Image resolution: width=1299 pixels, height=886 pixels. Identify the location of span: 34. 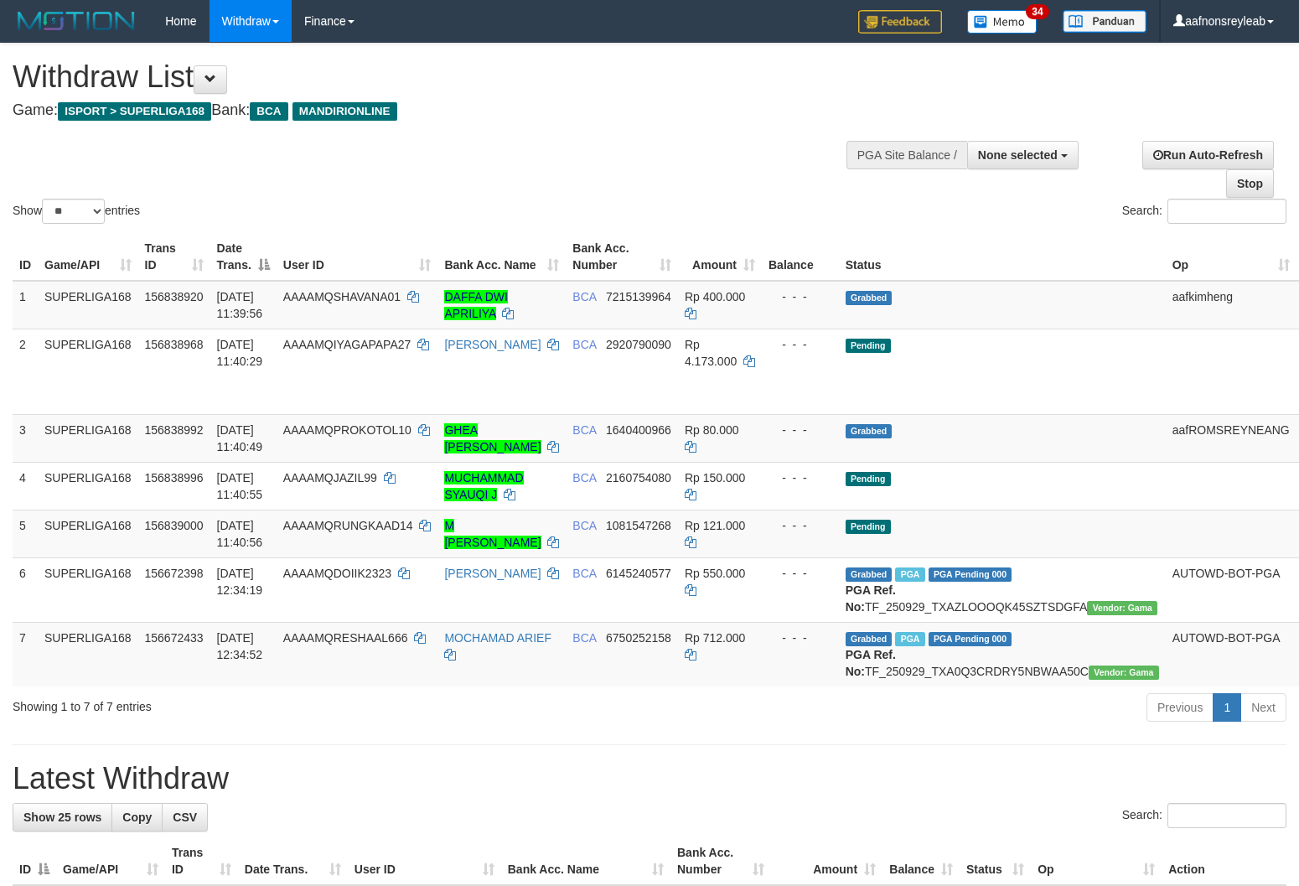
(1036, 12).